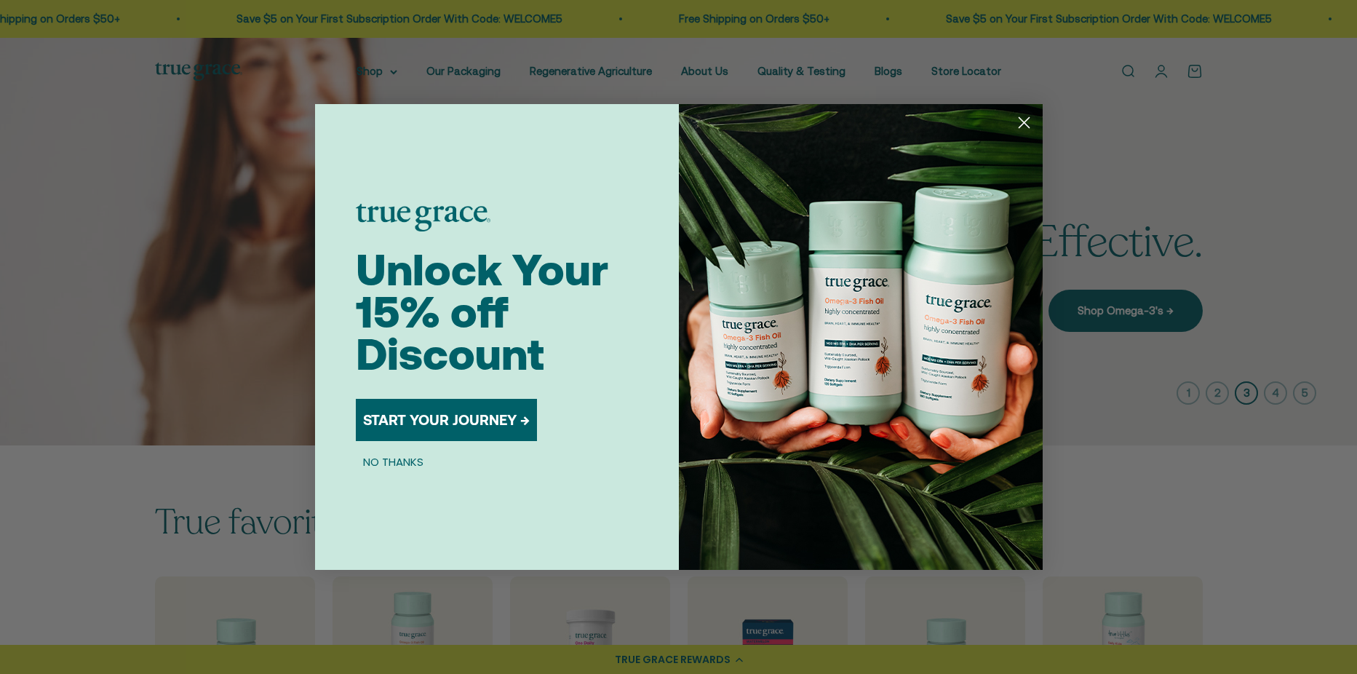 The width and height of the screenshot is (1357, 674). Describe the element at coordinates (861, 337) in the screenshot. I see `img: 098727d5-50f8-4f9b-9554-844bb8da1403.jpeg` at that location.